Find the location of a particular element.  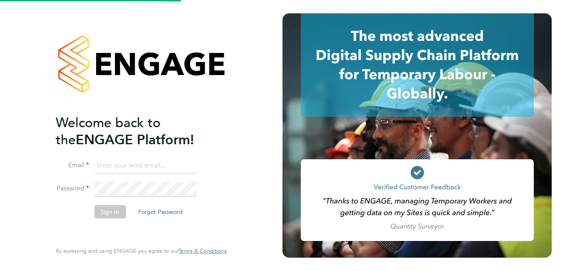

span: Welcome back to the is located at coordinates (108, 131).